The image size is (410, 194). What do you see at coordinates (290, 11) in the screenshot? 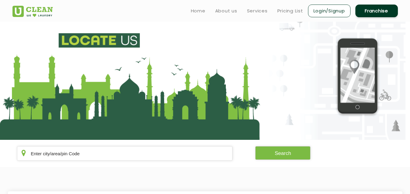
I see `a: Pricing List` at bounding box center [290, 11].